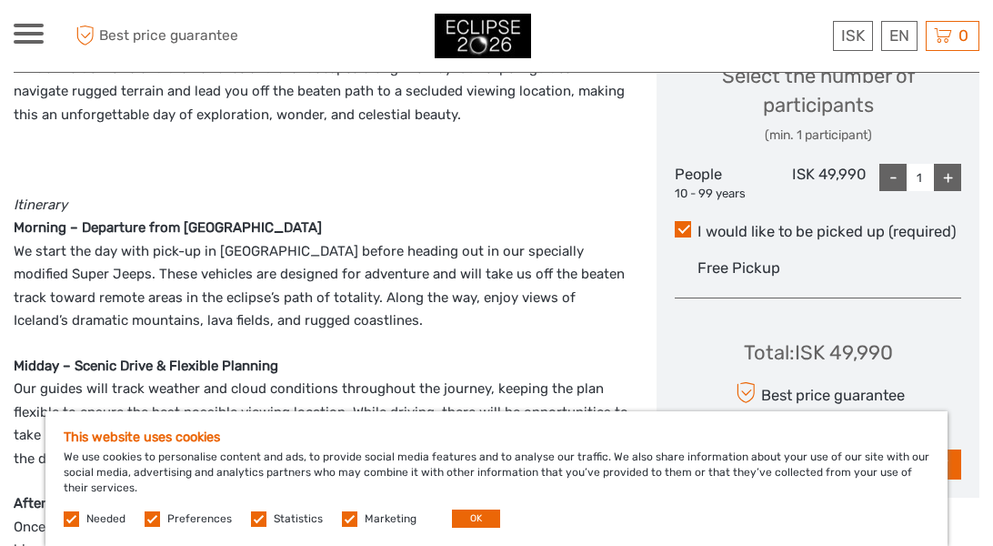 The height and width of the screenshot is (546, 993). What do you see at coordinates (818, 232) in the screenshot?
I see `label: I would like to be picked up (required)` at bounding box center [818, 232].